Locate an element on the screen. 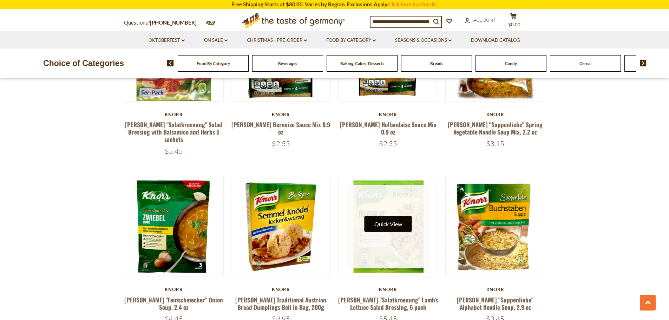  span: $5.45 is located at coordinates (174, 151).